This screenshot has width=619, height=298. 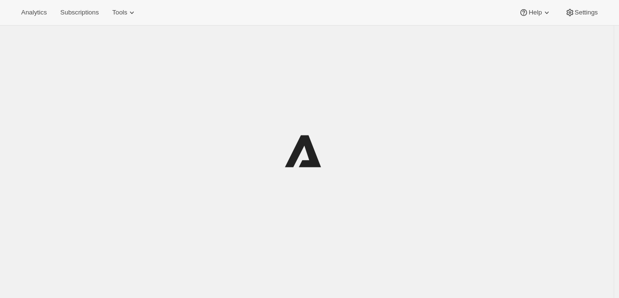 I want to click on button: Help, so click(x=535, y=13).